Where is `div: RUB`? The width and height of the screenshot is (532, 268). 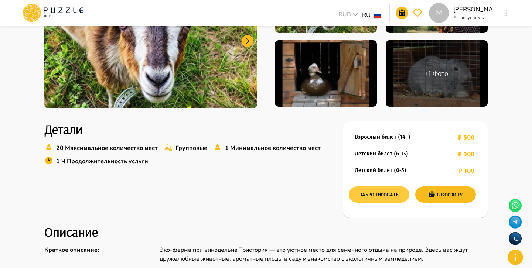 div: RUB is located at coordinates (349, 15).